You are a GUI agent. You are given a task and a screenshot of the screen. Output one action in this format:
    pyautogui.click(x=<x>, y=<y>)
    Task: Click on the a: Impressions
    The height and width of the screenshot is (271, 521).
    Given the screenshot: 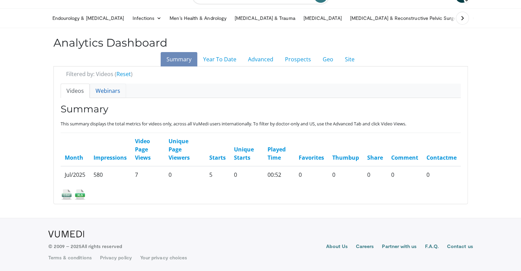 What is the action you would take?
    pyautogui.click(x=110, y=158)
    